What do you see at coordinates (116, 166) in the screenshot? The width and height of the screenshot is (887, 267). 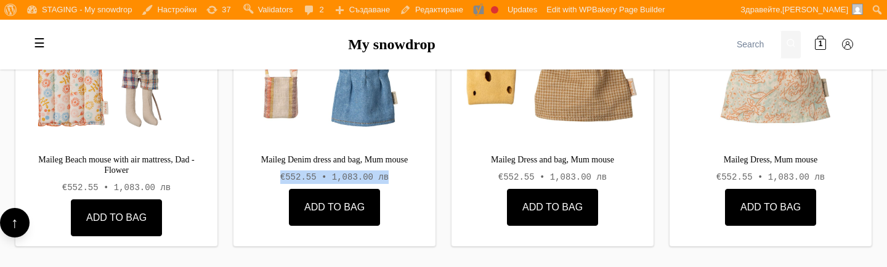 I see `h4: Maileg Beach mouse with air mattress, Dad - Flower` at bounding box center [116, 166].